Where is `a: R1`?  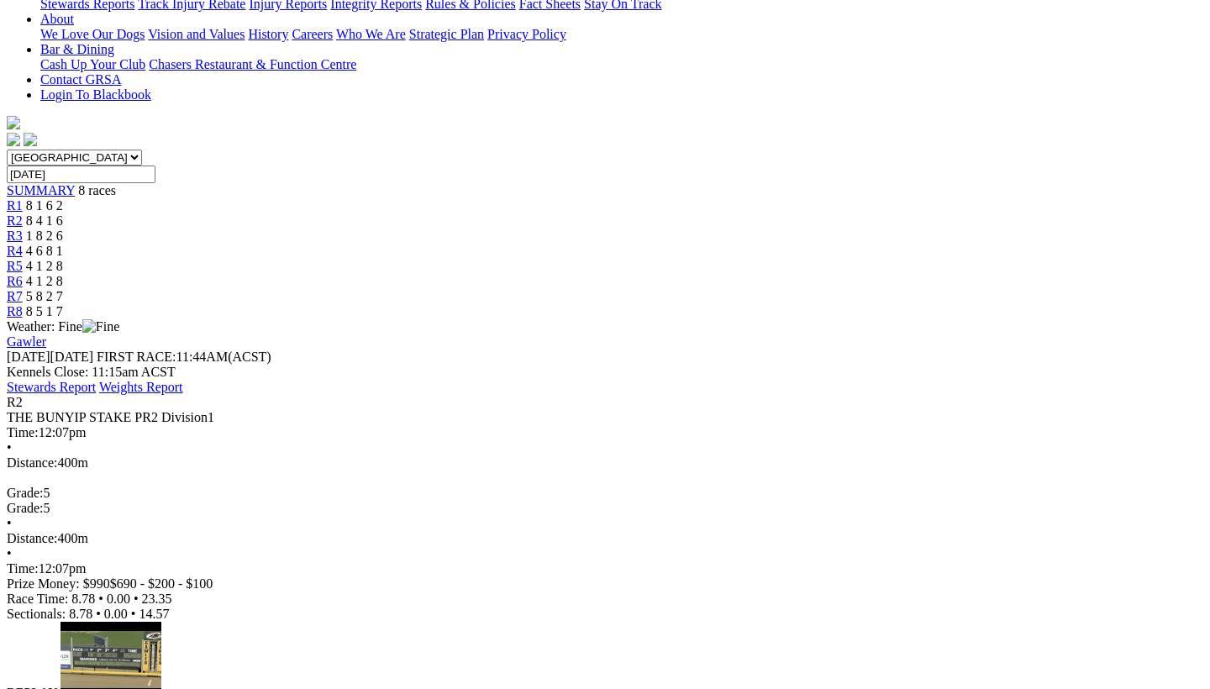 a: R1 is located at coordinates (14, 205).